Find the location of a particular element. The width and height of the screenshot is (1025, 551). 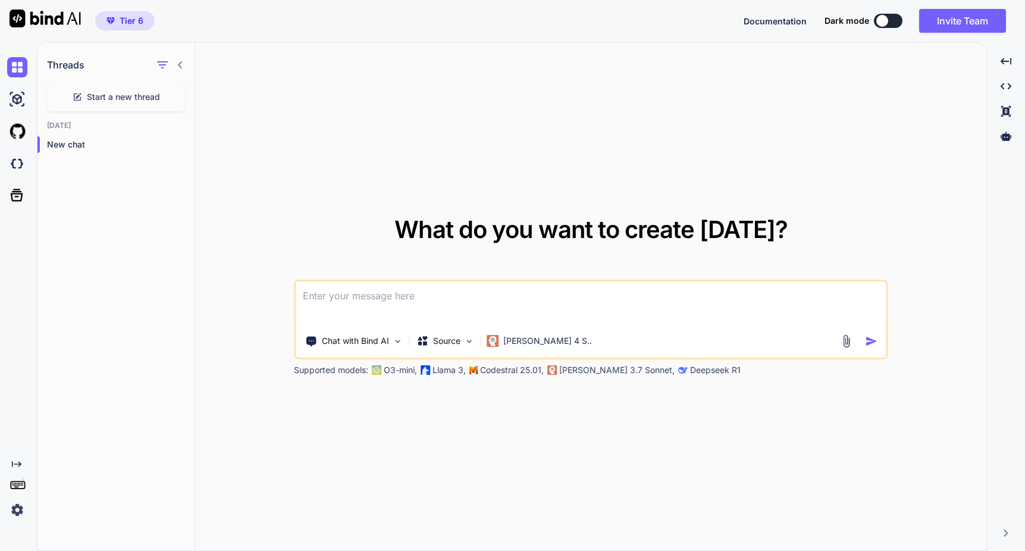

img: Pick Models is located at coordinates (469, 341).